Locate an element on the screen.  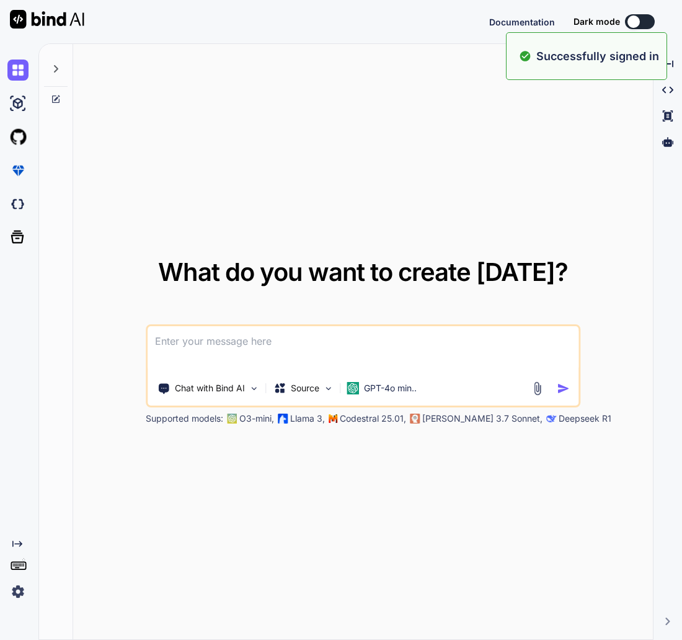
p: Chat with Bind AI is located at coordinates (209, 388).